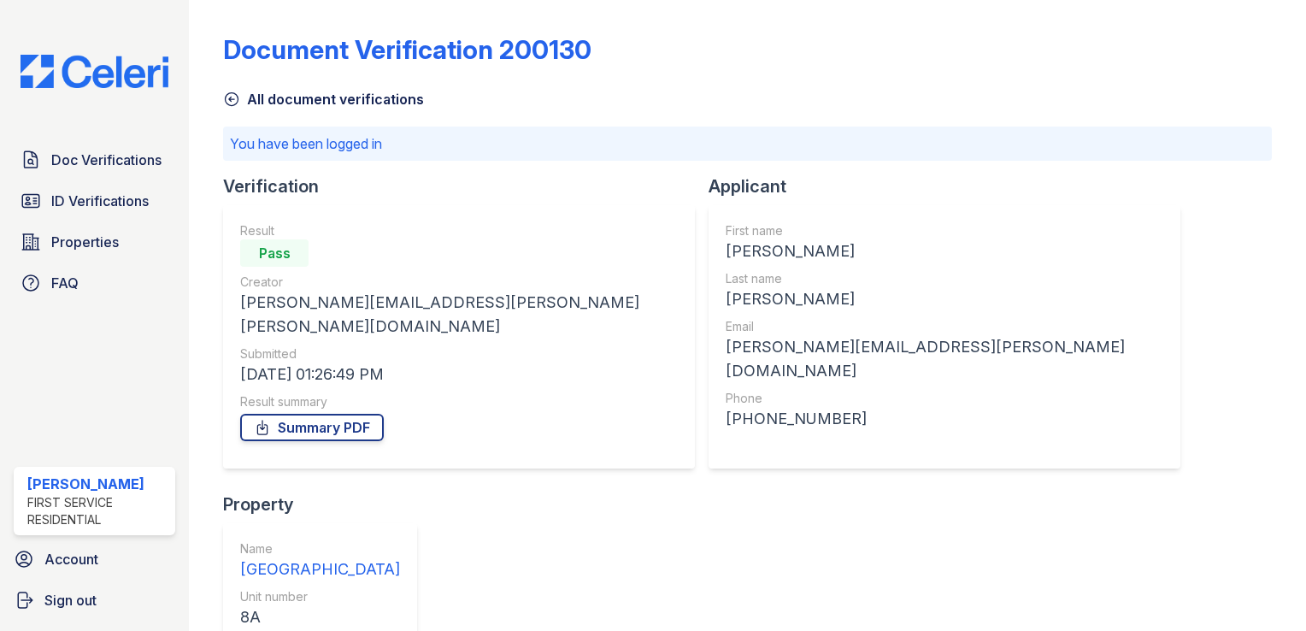 The image size is (1306, 631). Describe the element at coordinates (94, 559) in the screenshot. I see `a: Account` at that location.